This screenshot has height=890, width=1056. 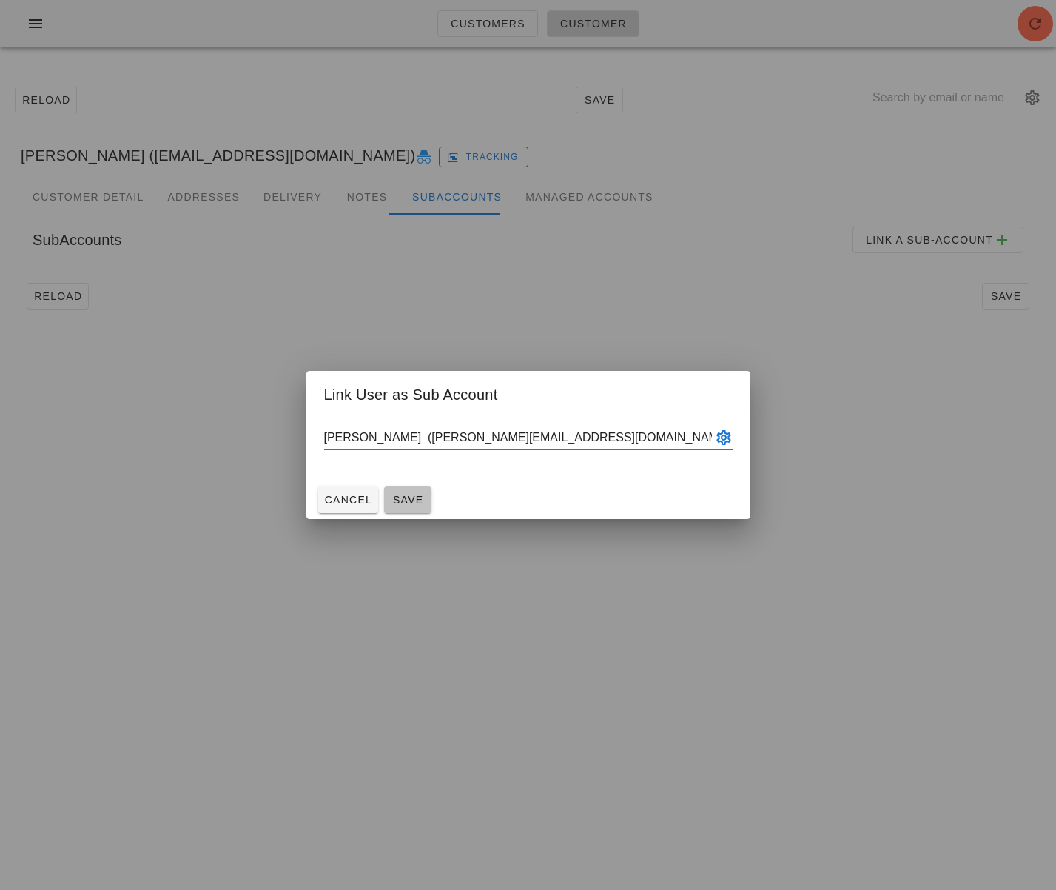 I want to click on input: Search by email or name, so click(x=518, y=437).